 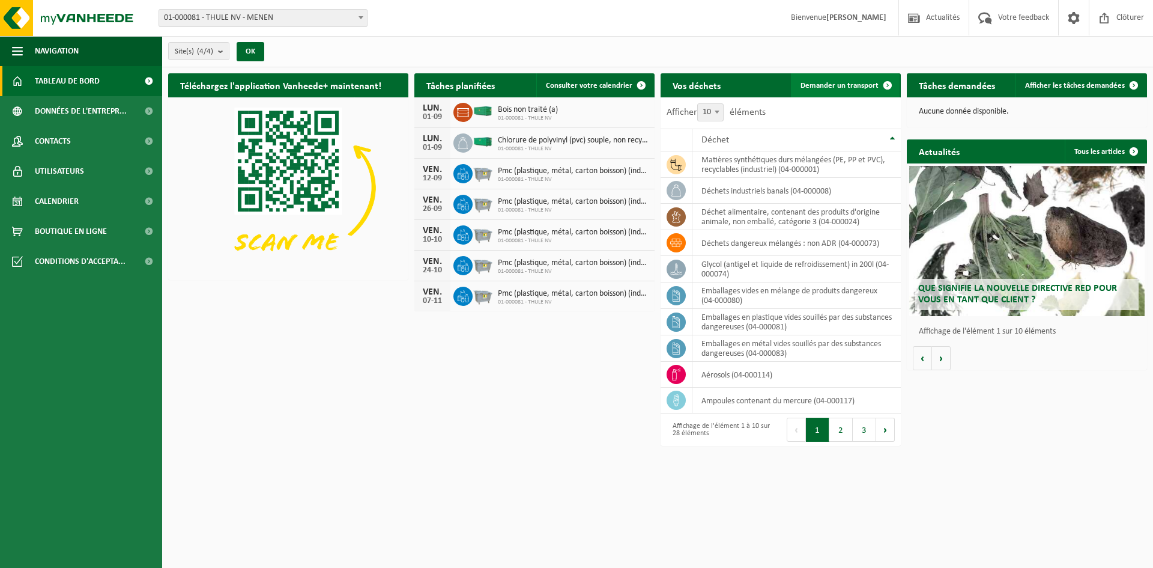 What do you see at coordinates (845, 85) in the screenshot?
I see `a: Demander un transport` at bounding box center [845, 85].